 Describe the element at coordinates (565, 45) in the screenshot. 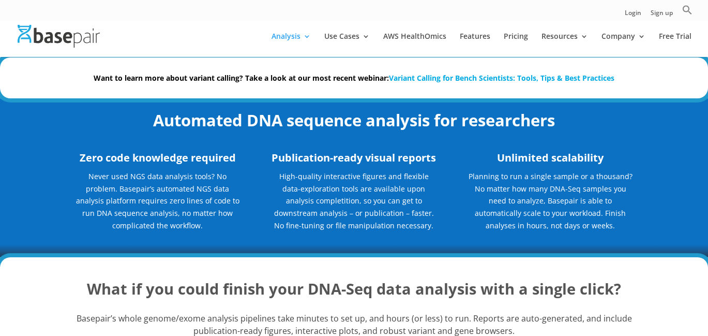

I see `a: Resources` at that location.